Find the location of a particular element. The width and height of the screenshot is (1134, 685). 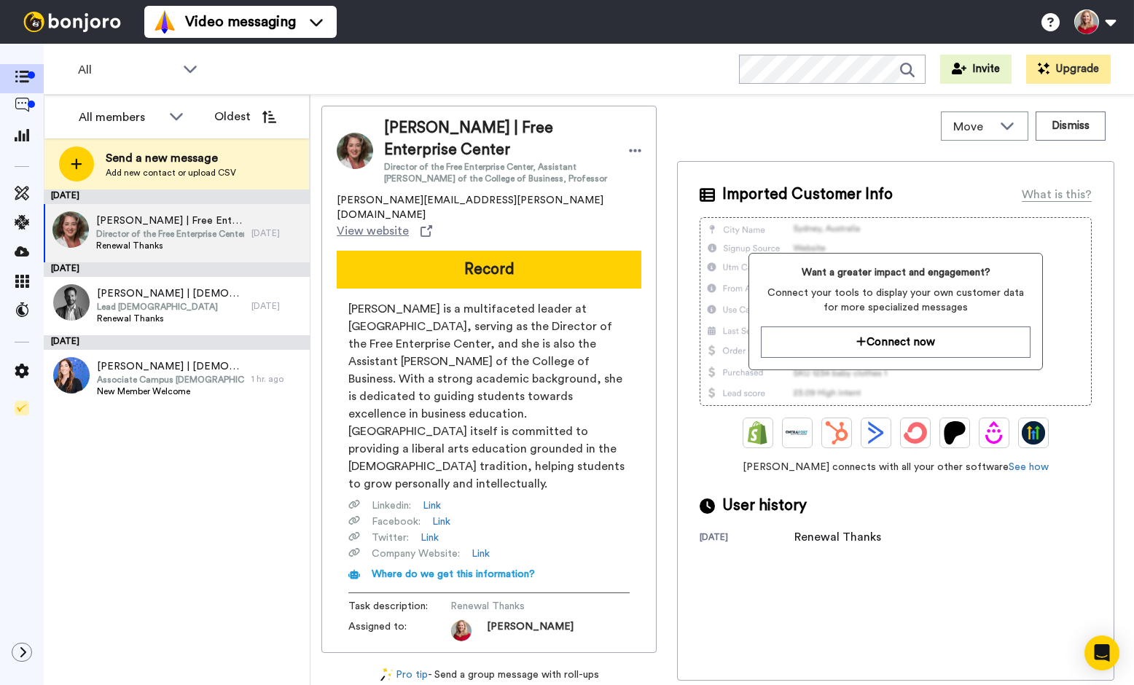

span: Assigned to: is located at coordinates (400, 631).